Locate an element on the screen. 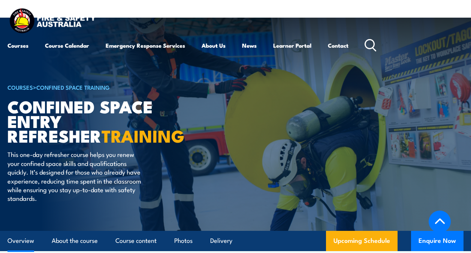  a: About Us is located at coordinates (214, 45).